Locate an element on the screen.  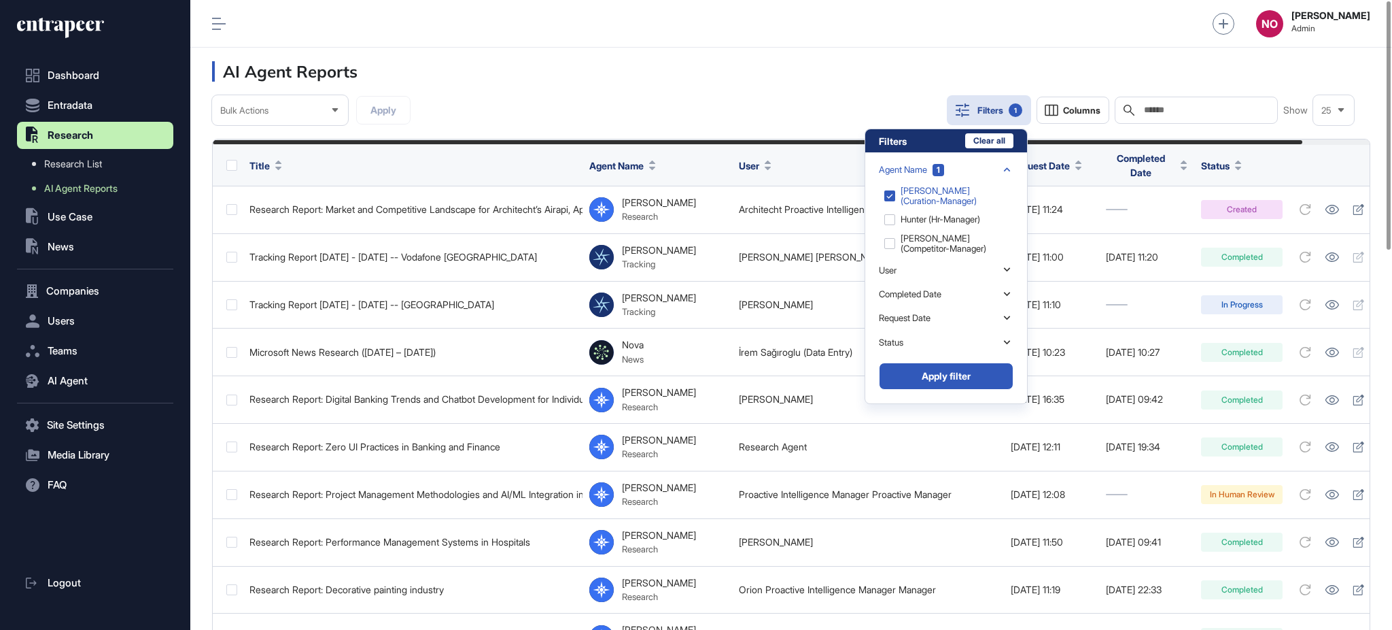
a: Research Agent is located at coordinates (773, 446).